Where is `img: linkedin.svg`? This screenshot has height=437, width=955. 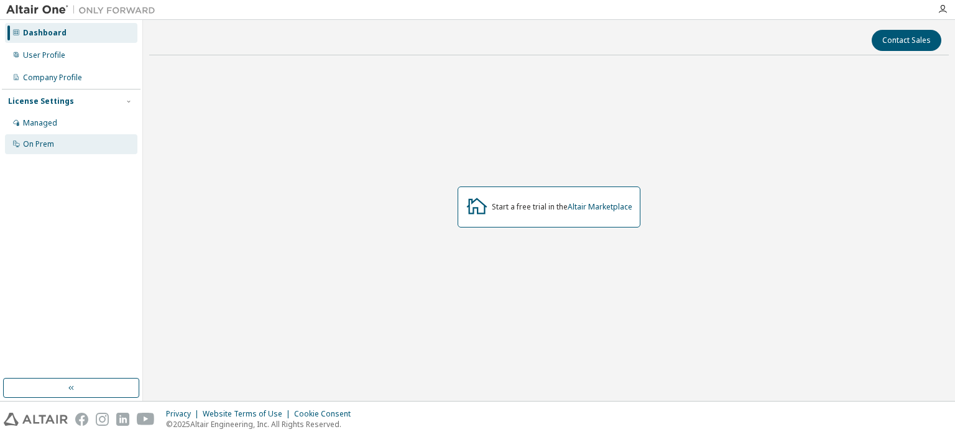 img: linkedin.svg is located at coordinates (122, 419).